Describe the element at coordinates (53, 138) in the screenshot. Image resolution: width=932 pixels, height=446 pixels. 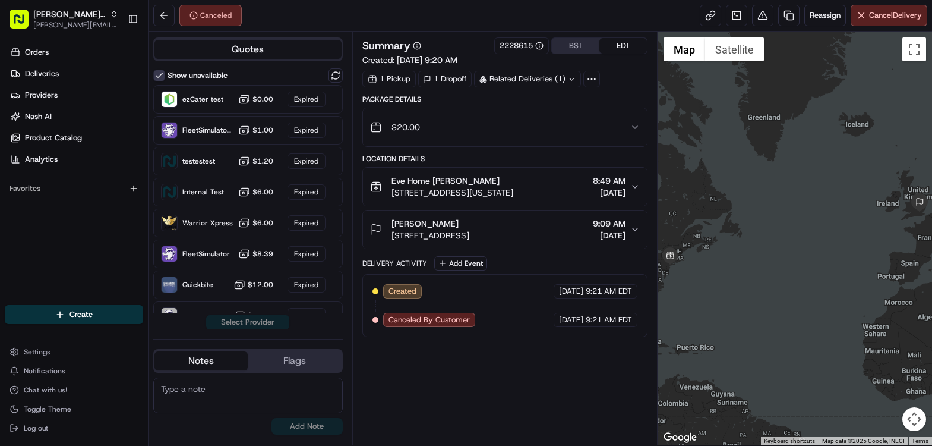
I see `span: Product Catalog` at that location.